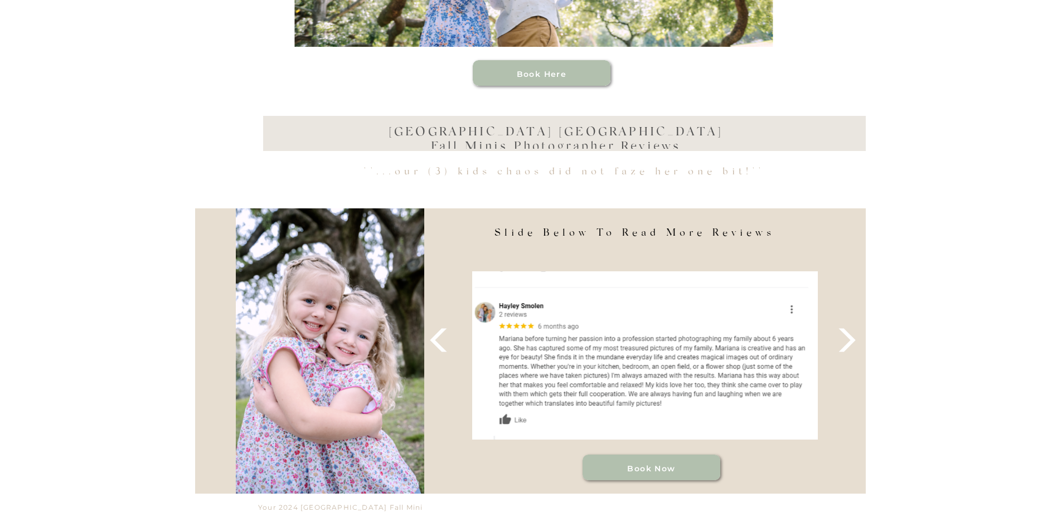 The height and width of the screenshot is (512, 1062). What do you see at coordinates (652, 468) in the screenshot?
I see `h3: Book Now` at bounding box center [652, 468].